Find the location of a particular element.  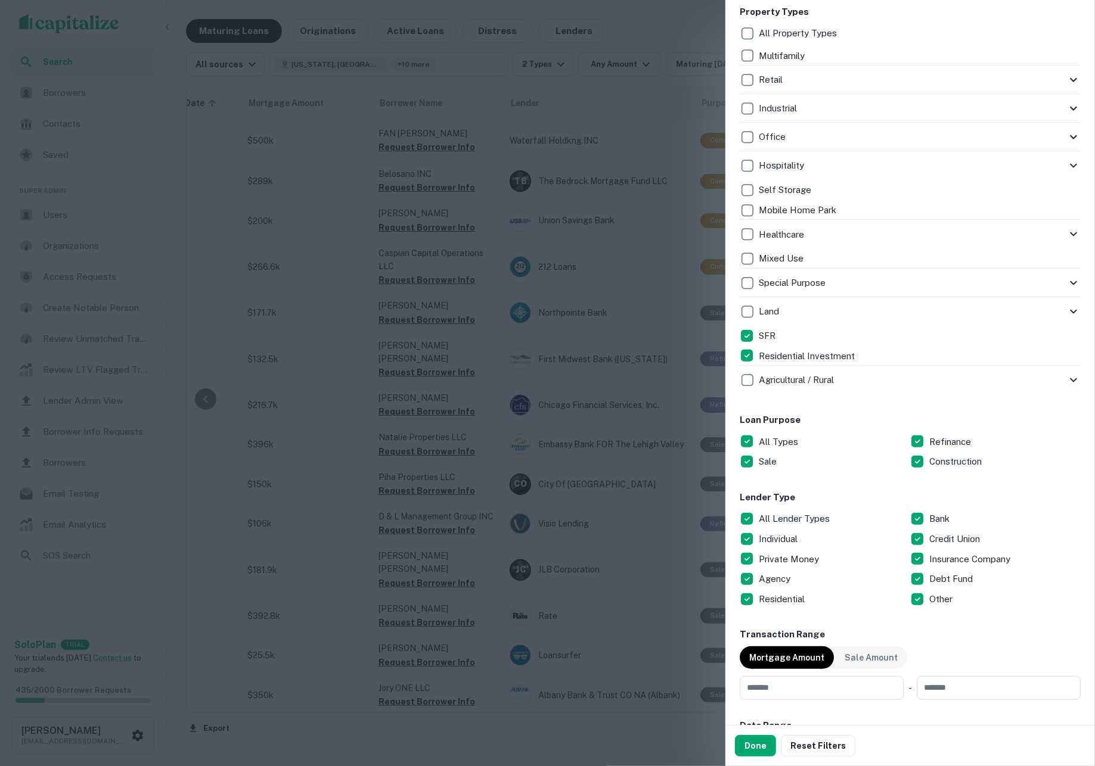

h6: Property Types is located at coordinates (910, 12).